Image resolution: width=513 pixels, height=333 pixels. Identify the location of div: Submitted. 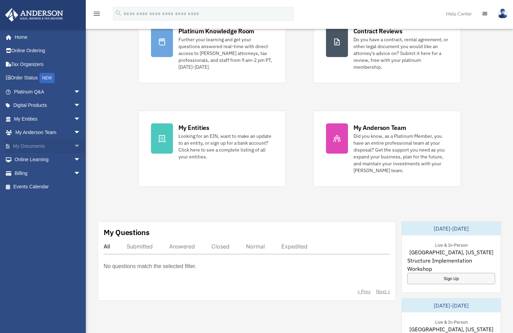
(140, 246).